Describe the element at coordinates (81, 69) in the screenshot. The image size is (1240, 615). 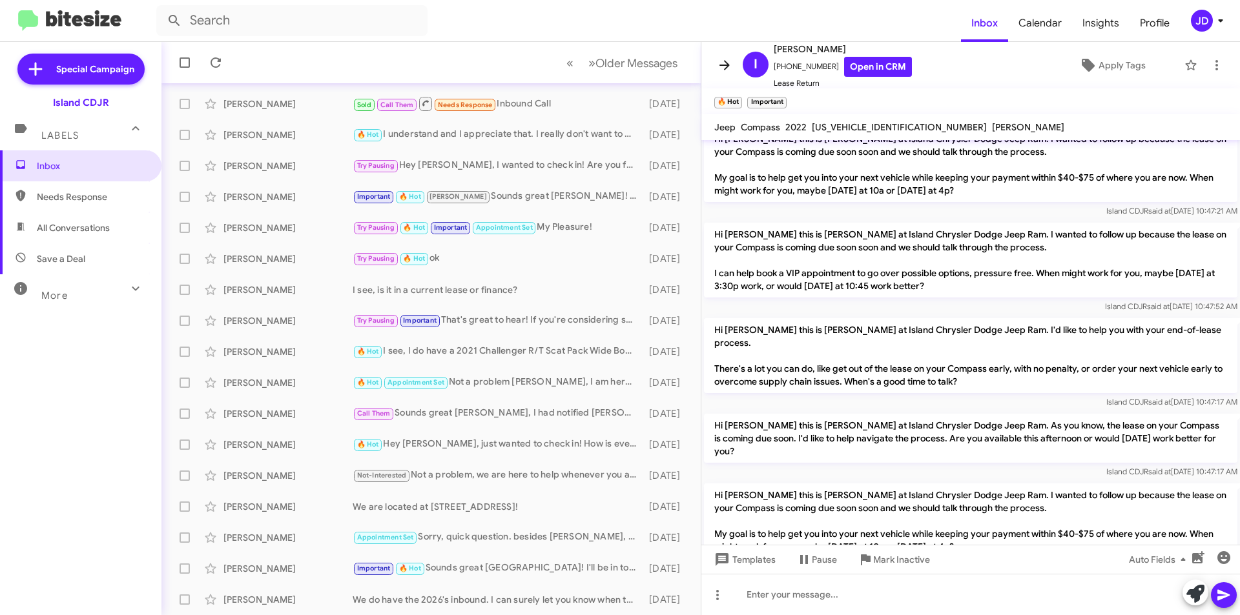
I see `a: Special Campaign` at that location.